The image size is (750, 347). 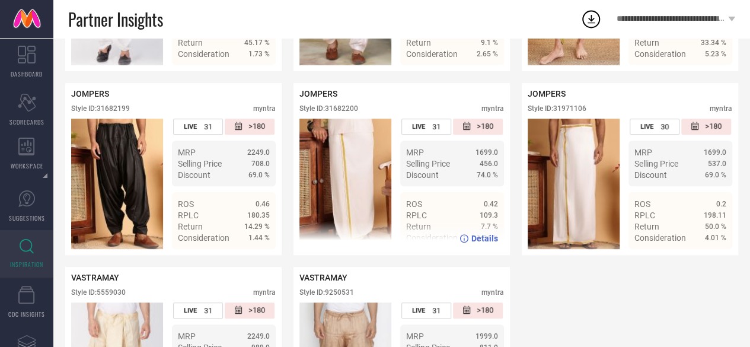 I want to click on div: Style ID: 31971106, so click(x=557, y=108).